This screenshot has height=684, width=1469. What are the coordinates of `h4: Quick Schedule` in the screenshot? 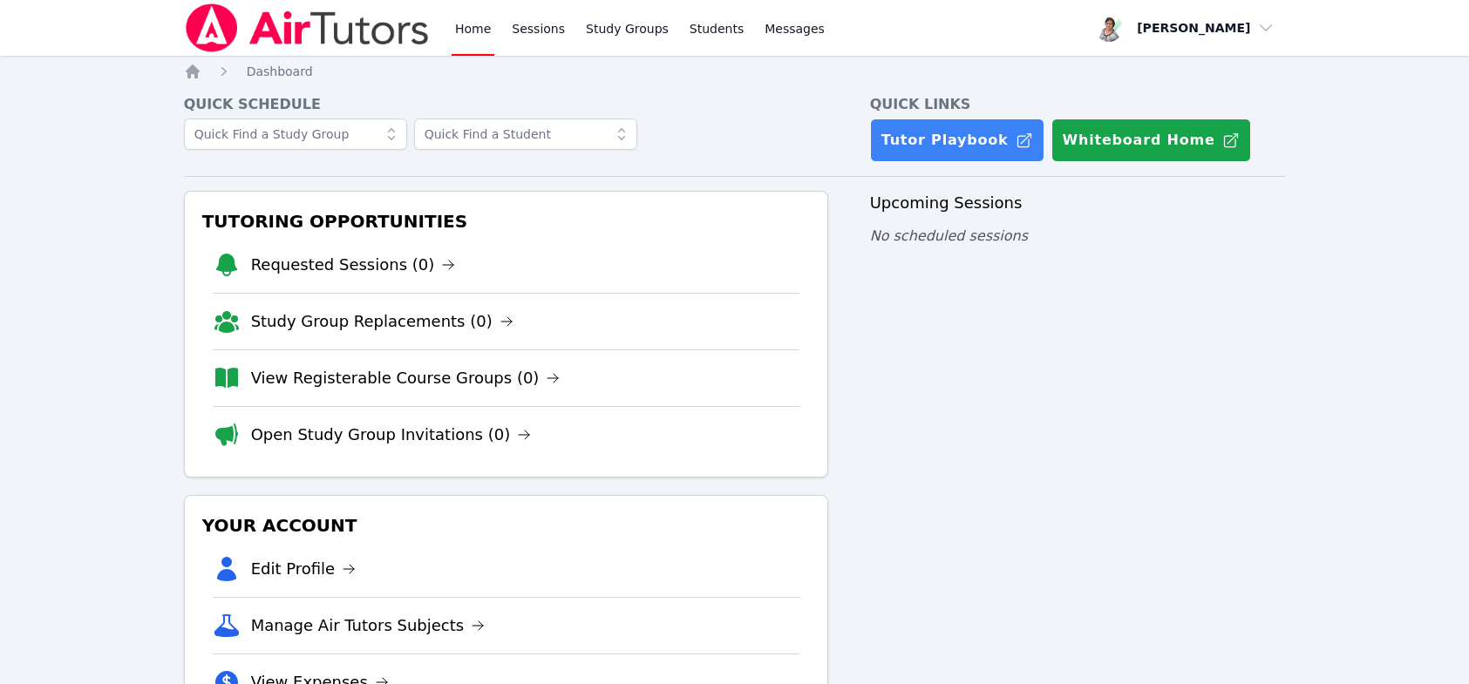 It's located at (506, 105).